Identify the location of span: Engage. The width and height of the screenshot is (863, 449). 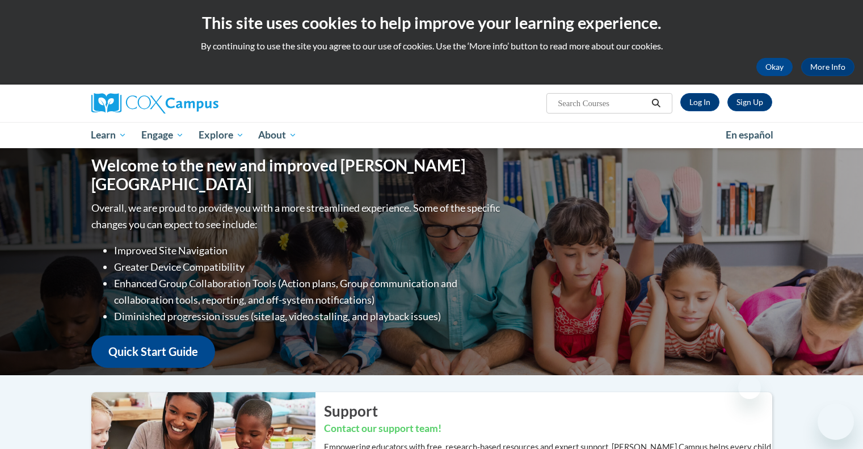
(162, 135).